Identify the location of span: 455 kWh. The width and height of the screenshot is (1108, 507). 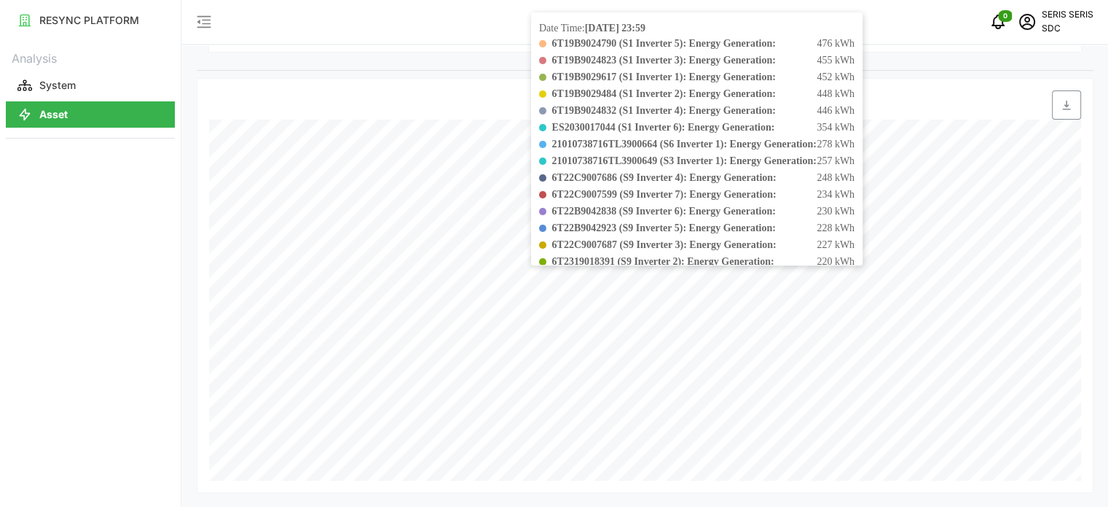
(836, 60).